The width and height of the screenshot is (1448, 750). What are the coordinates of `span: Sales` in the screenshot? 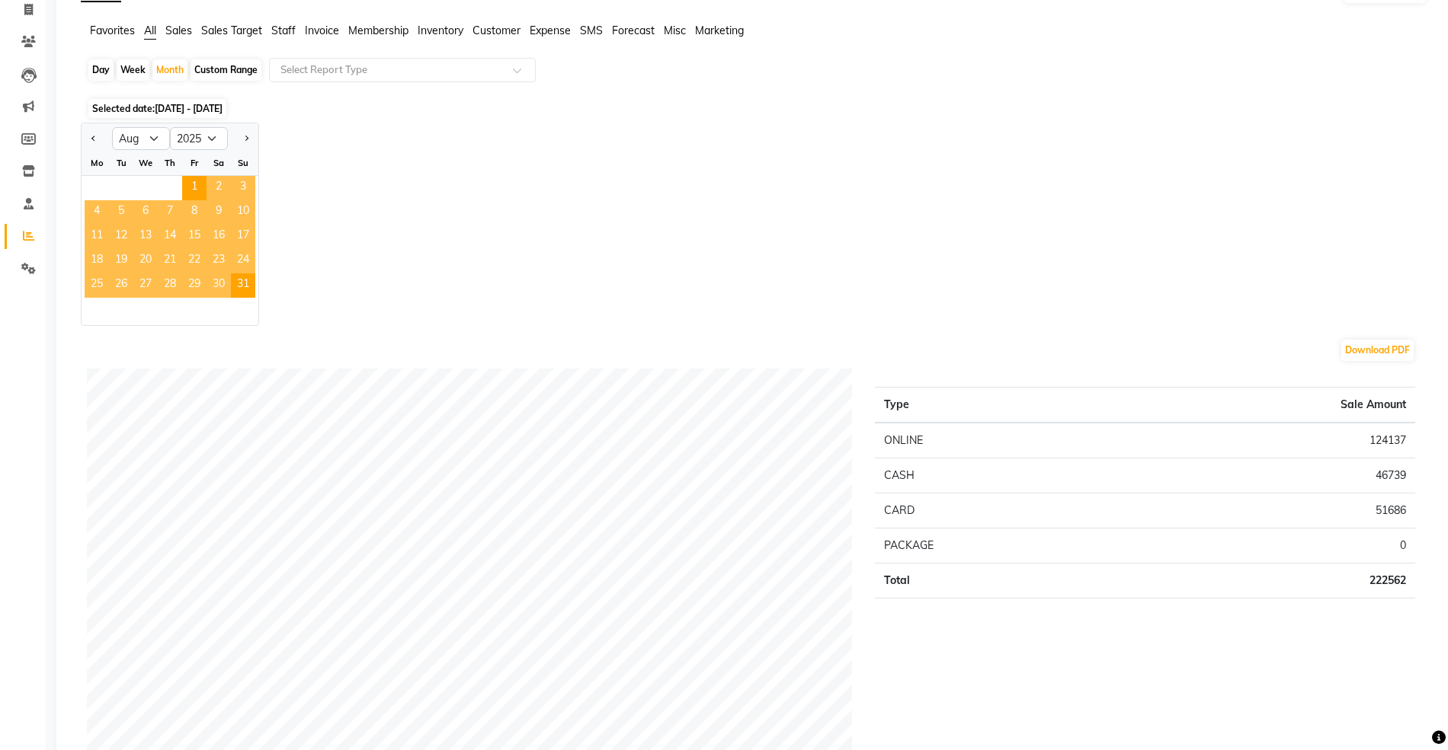 It's located at (178, 30).